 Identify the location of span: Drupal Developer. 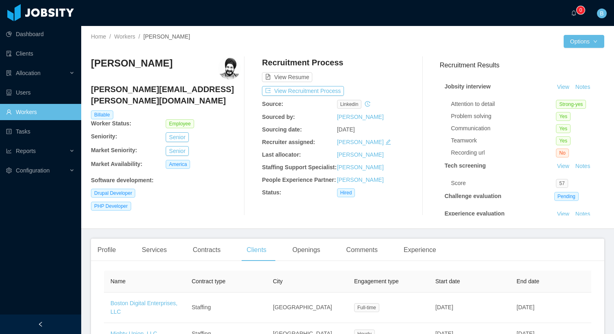
(113, 193).